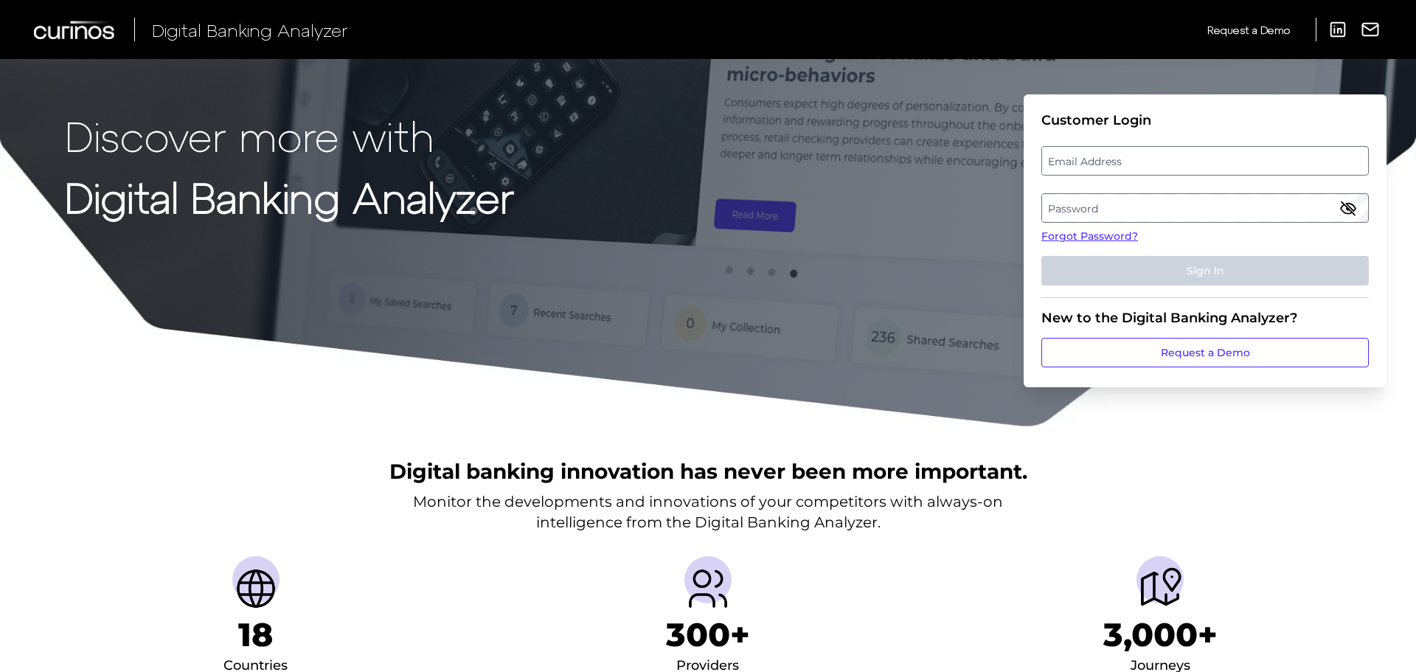  I want to click on label: Email Address, so click(1204, 161).